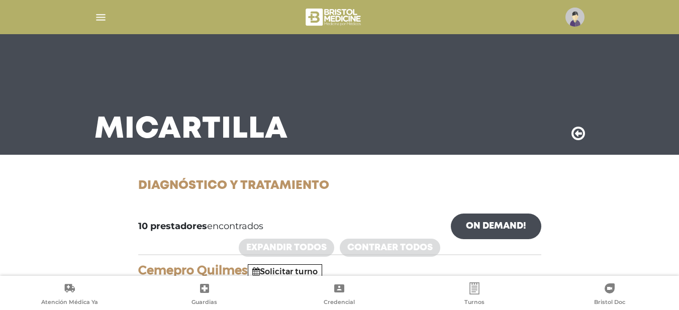 This screenshot has height=310, width=679. What do you see at coordinates (340, 186) in the screenshot?
I see `h1: Diagnóstico y Tratamiento` at bounding box center [340, 186].